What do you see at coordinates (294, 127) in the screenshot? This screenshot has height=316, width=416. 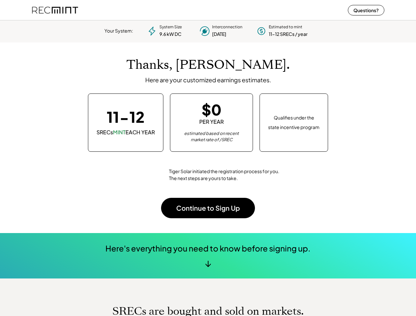 I see `div: state incentive program` at bounding box center [294, 127].